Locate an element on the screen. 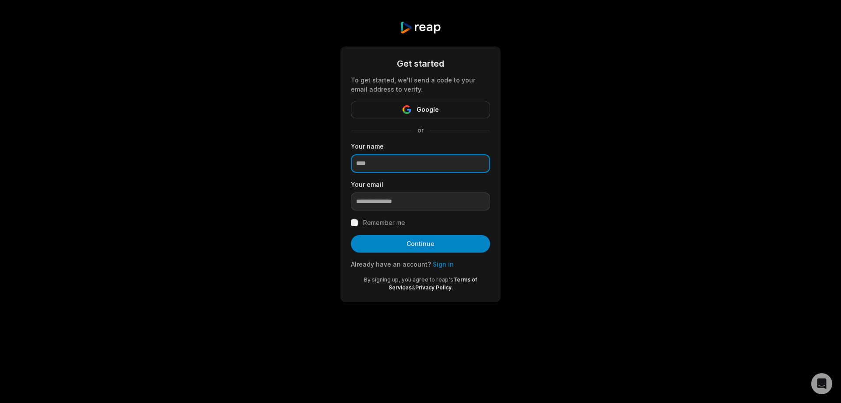  label: Your email is located at coordinates (421, 184).